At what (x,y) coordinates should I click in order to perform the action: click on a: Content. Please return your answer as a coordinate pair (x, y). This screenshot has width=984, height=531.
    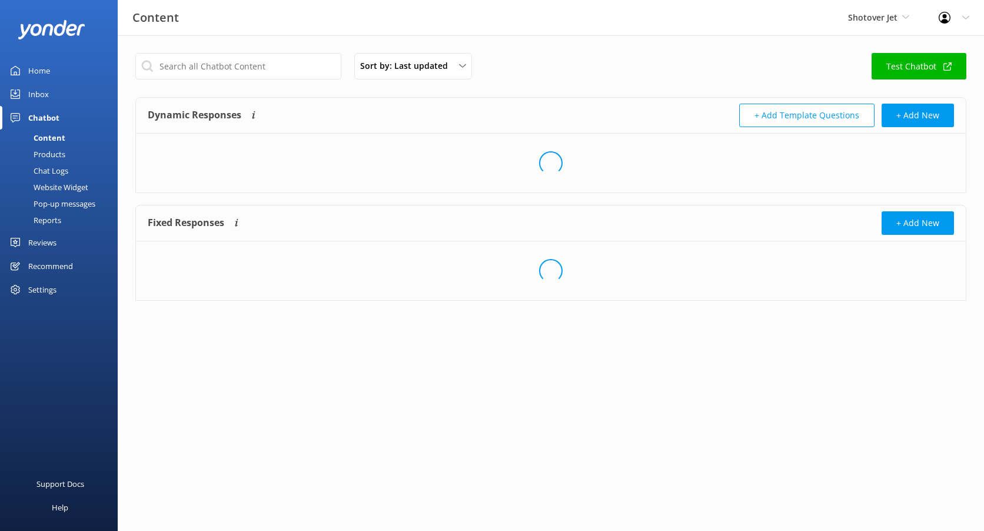
    Looking at the image, I should click on (62, 138).